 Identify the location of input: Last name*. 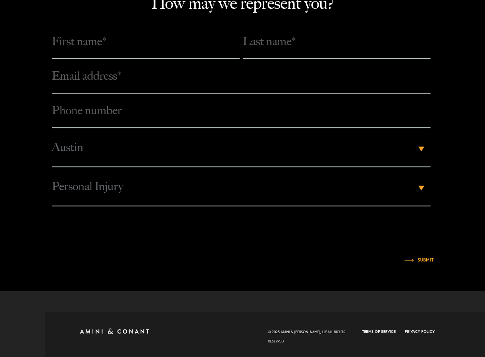
(336, 42).